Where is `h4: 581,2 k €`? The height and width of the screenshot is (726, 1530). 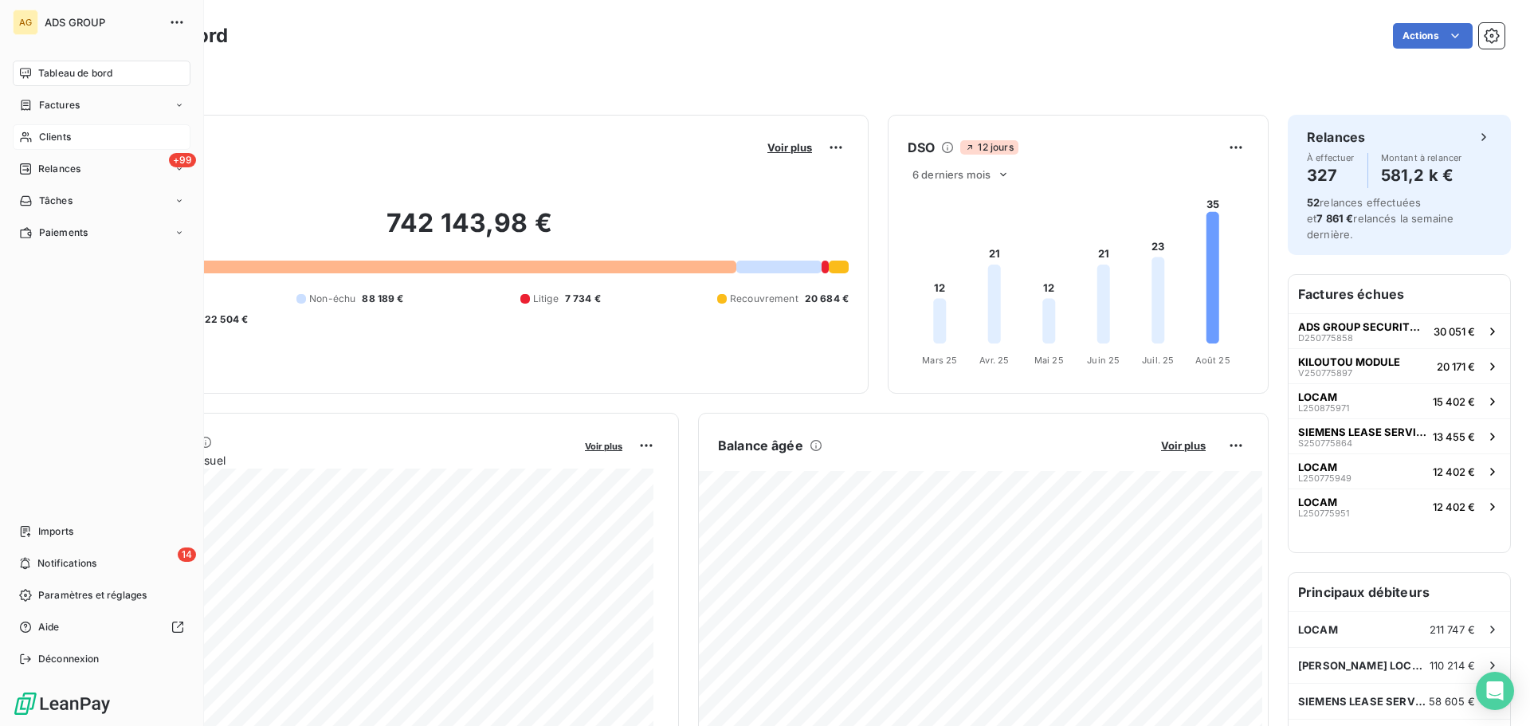 h4: 581,2 k € is located at coordinates (1422, 175).